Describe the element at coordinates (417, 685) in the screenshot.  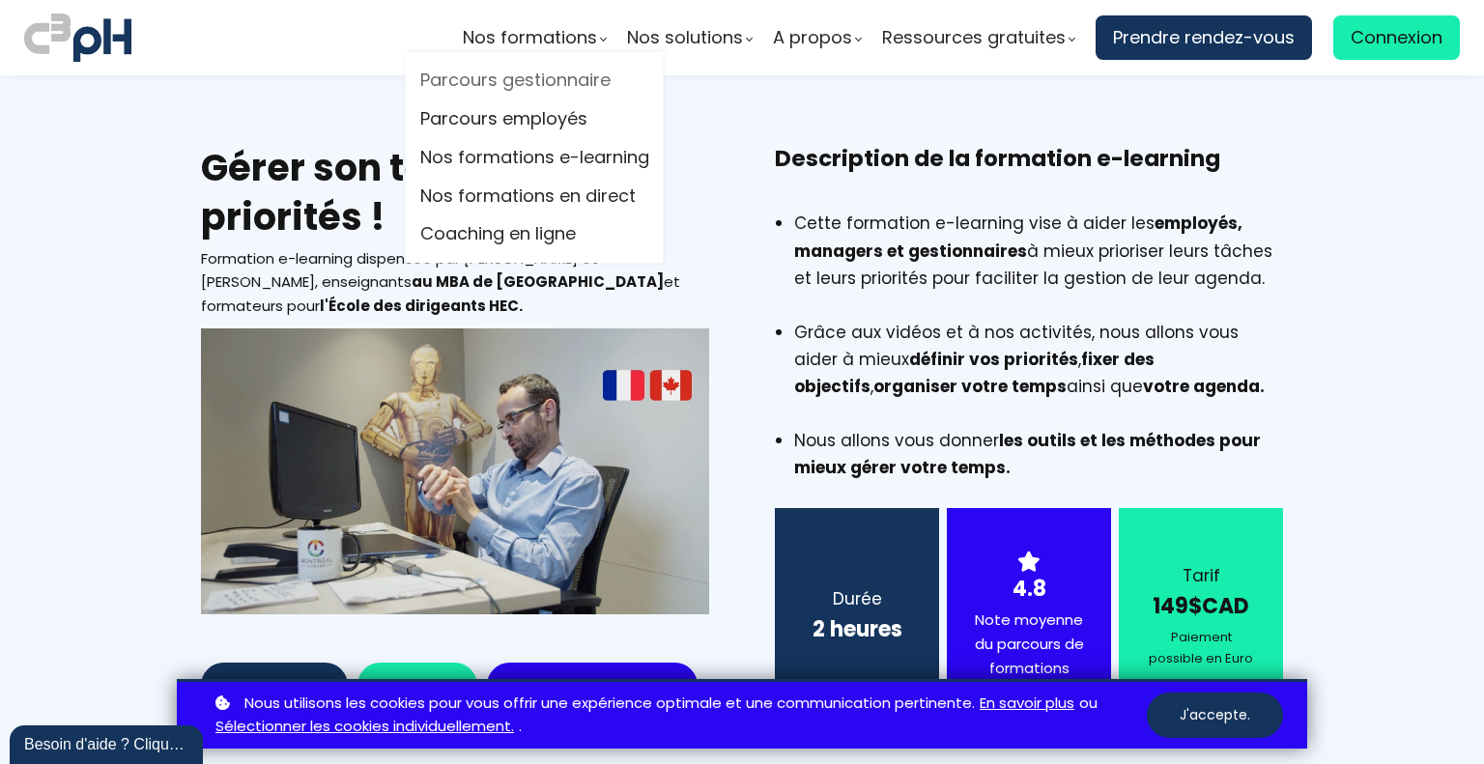
I see `span: Acheter` at that location.